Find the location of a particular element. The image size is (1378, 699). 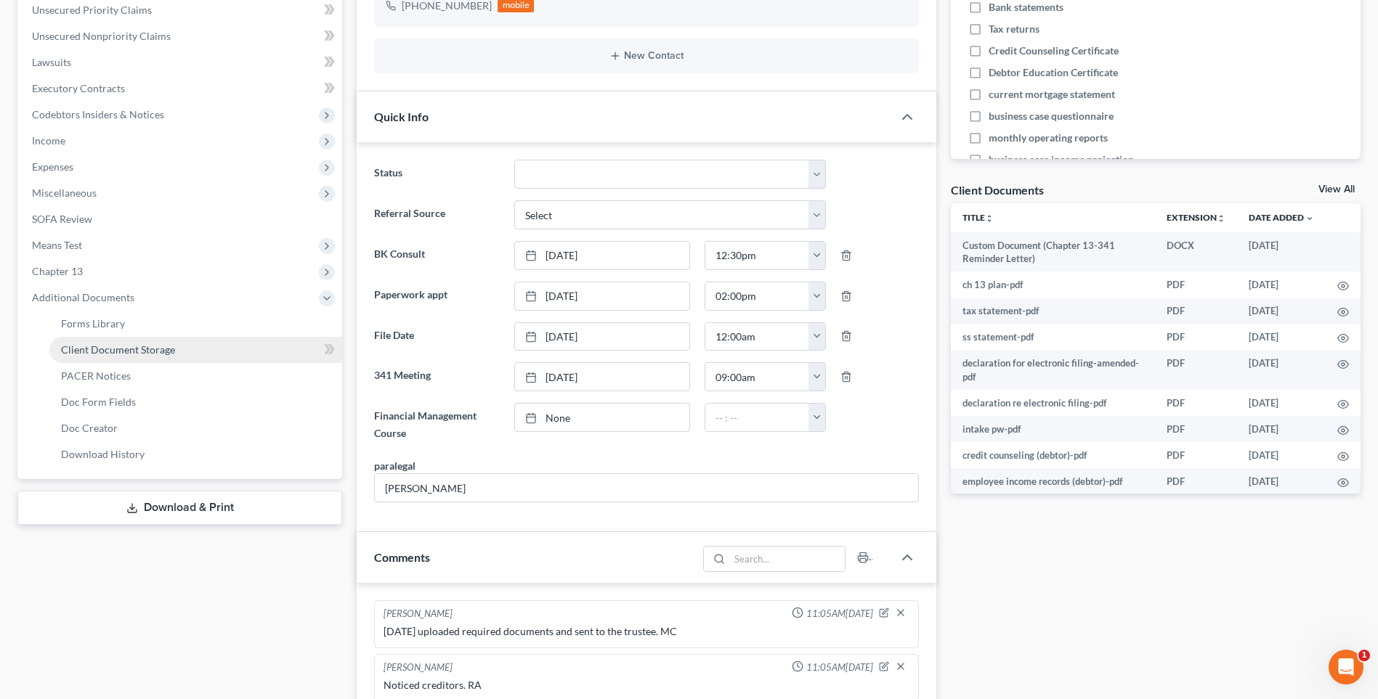

div: Client Documents is located at coordinates (997, 190).